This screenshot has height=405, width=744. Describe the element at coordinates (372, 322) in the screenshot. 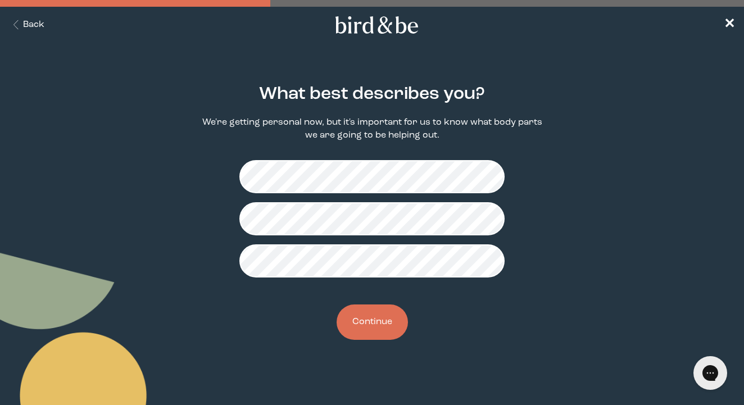

I see `button: Continue` at that location.